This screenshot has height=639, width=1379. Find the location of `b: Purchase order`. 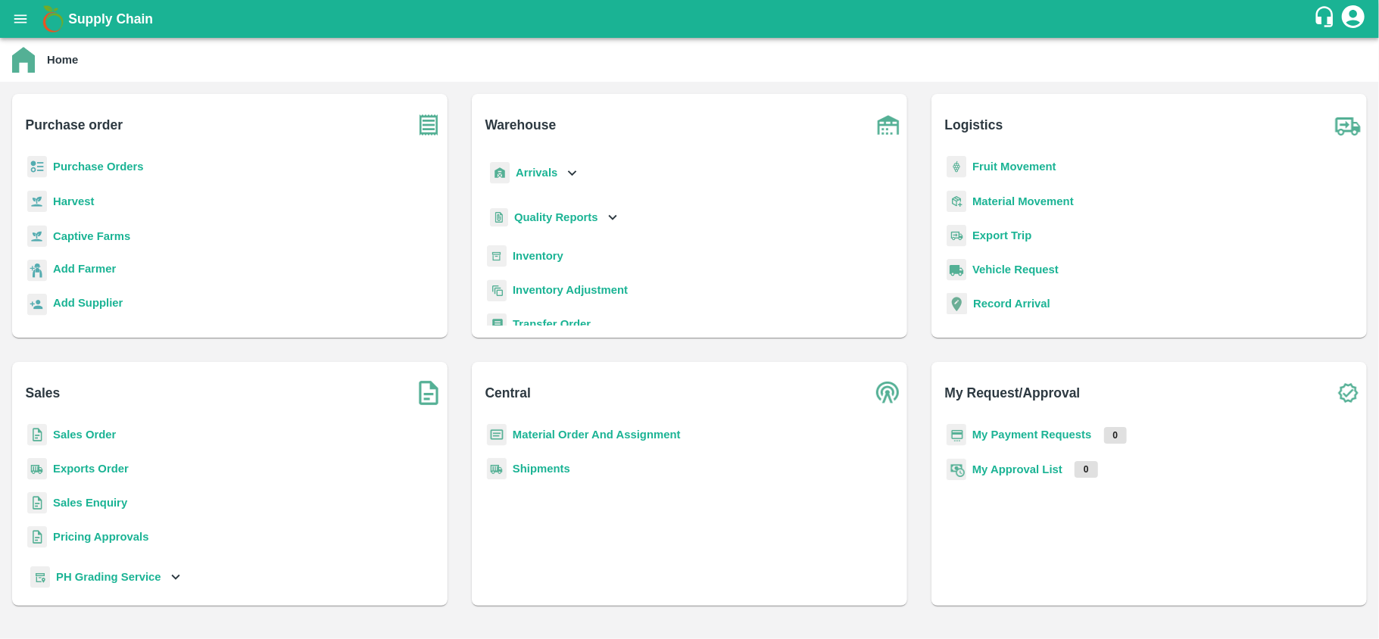

b: Purchase order is located at coordinates (74, 125).